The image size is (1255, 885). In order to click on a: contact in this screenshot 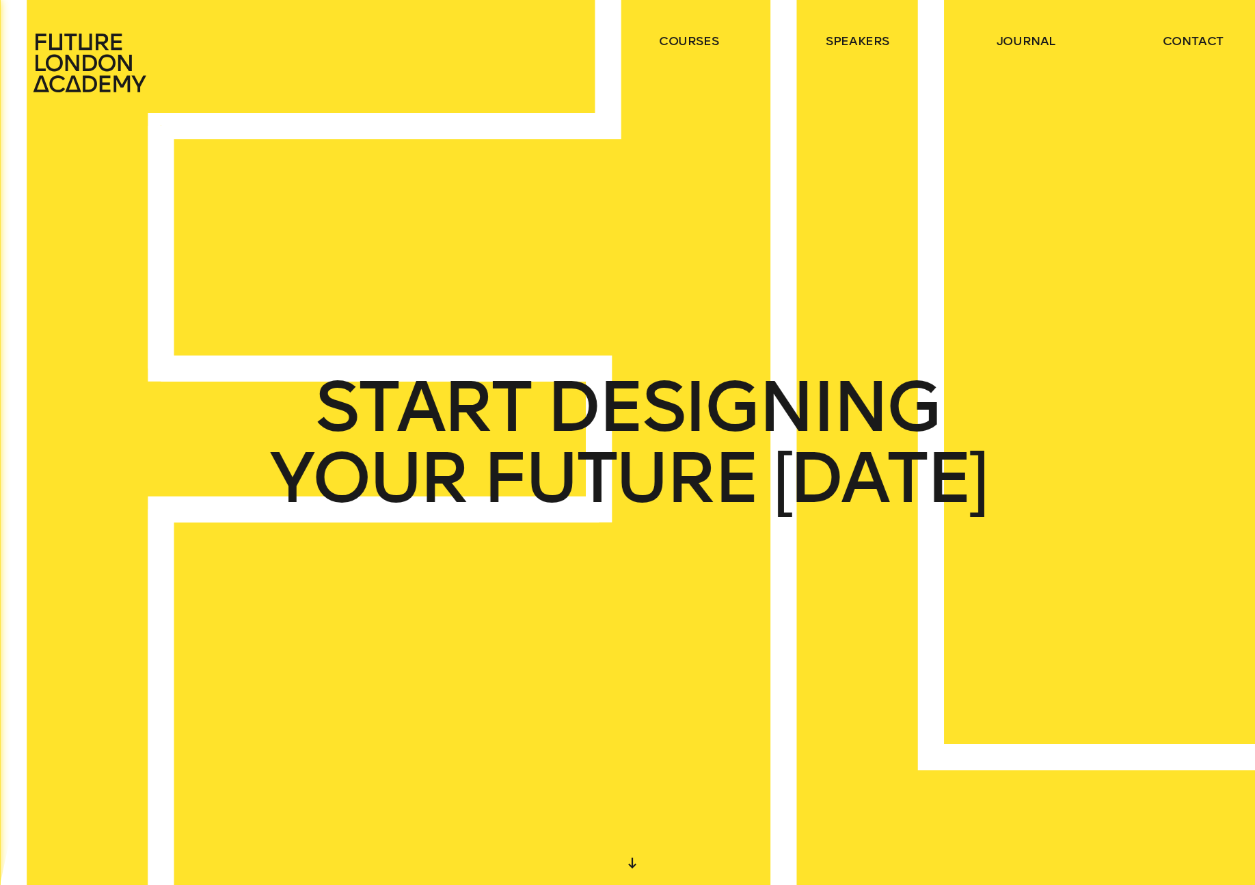, I will do `click(1194, 41)`.